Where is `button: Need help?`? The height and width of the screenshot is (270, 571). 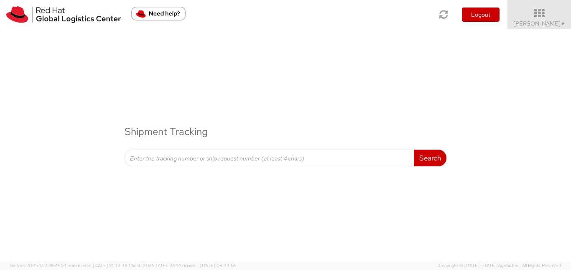 button: Need help? is located at coordinates (158, 13).